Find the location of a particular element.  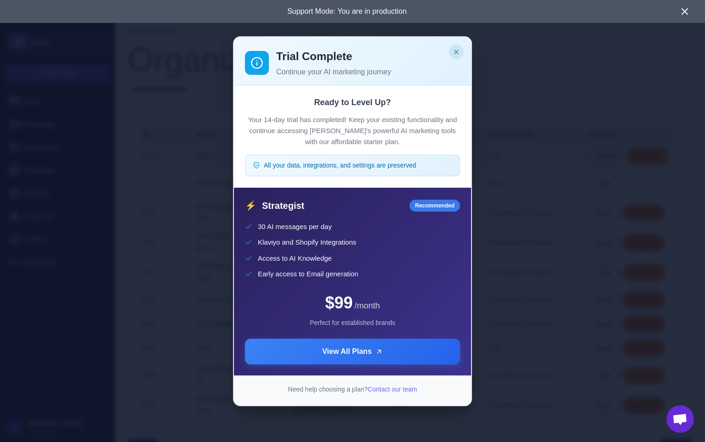

div: Open chat is located at coordinates (680, 419).